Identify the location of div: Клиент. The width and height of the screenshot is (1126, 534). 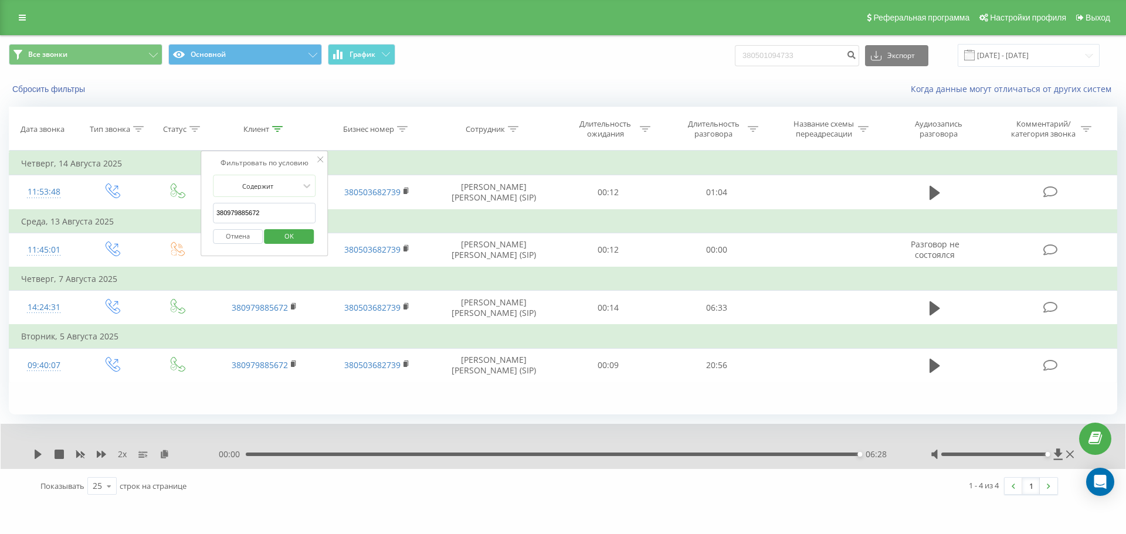
(256, 129).